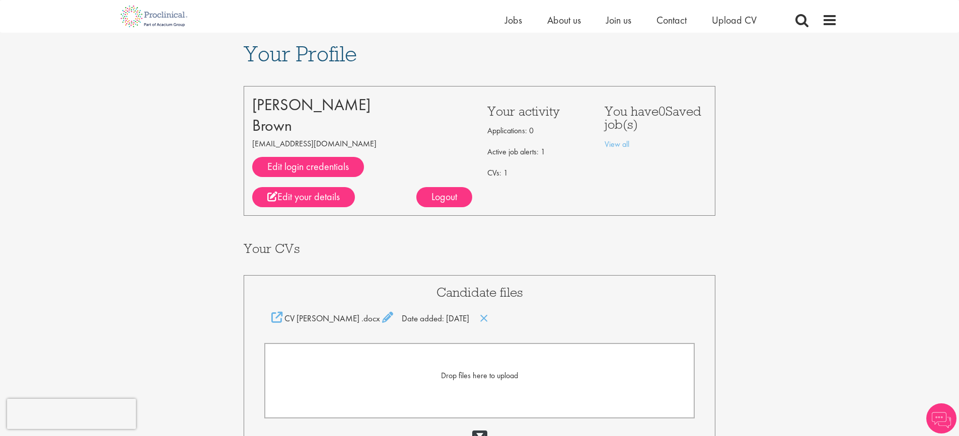  Describe the element at coordinates (671, 20) in the screenshot. I see `span: Contact` at that location.